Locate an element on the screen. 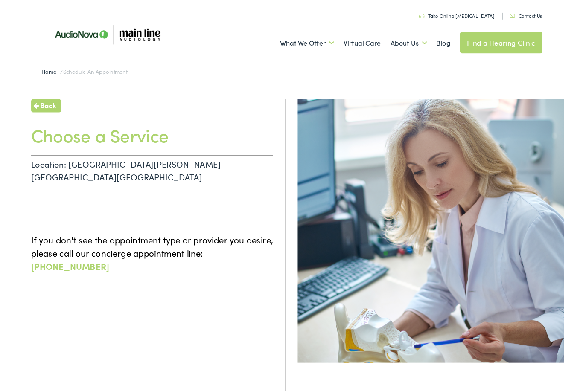 Image resolution: width=583 pixels, height=391 pixels. a: Find a Hearing Clinic is located at coordinates (515, 46).